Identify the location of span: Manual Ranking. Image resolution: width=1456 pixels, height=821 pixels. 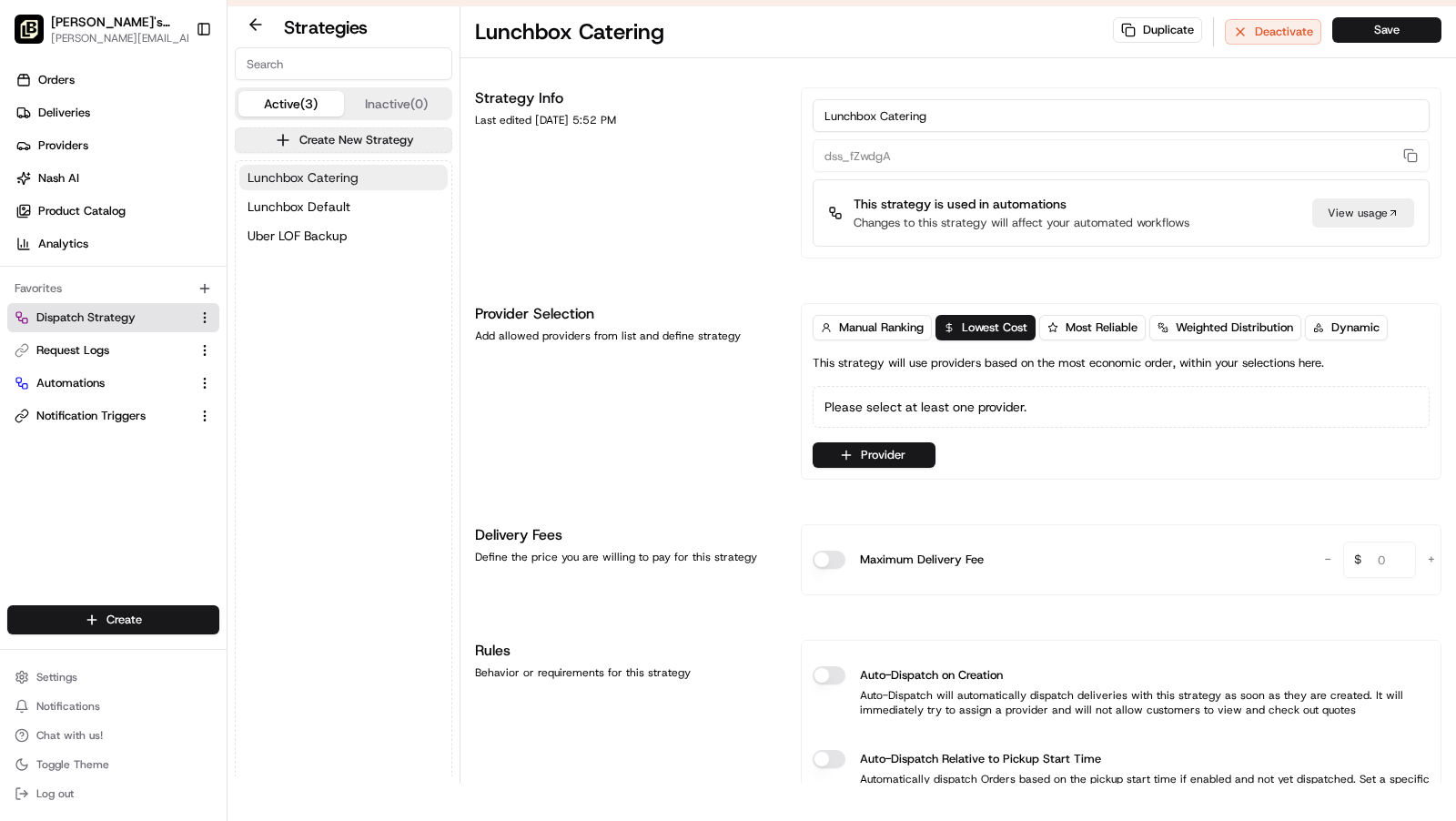
(882, 327).